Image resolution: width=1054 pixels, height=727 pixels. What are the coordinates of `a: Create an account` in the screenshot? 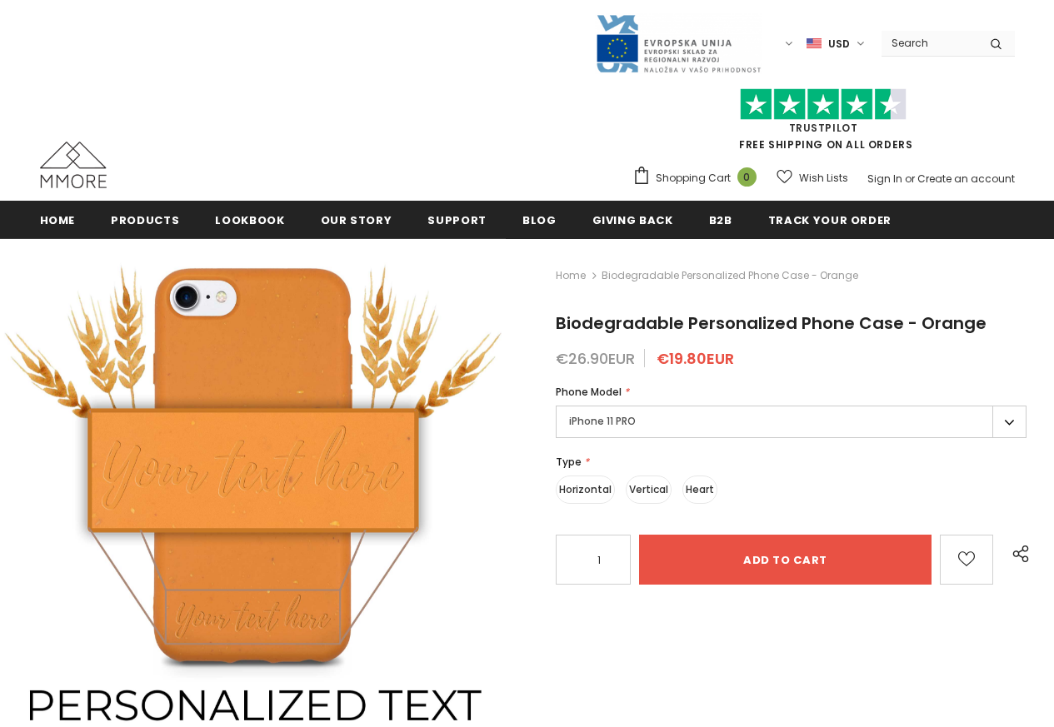 It's located at (966, 178).